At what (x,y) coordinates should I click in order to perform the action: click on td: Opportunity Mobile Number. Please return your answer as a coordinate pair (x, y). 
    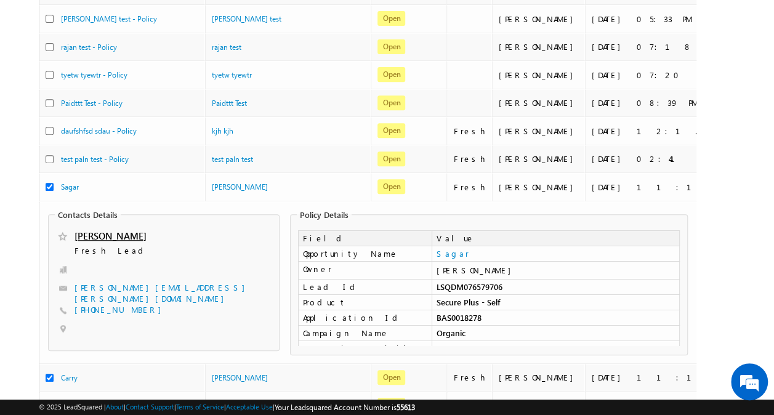
    Looking at the image, I should click on (365, 356).